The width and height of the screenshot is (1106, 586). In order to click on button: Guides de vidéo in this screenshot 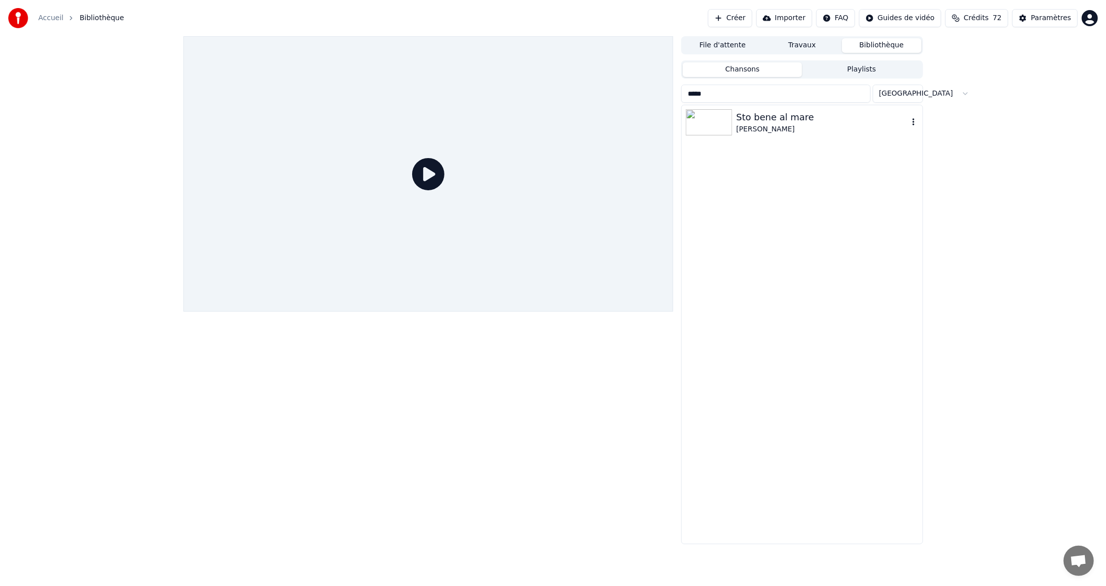, I will do `click(900, 18)`.